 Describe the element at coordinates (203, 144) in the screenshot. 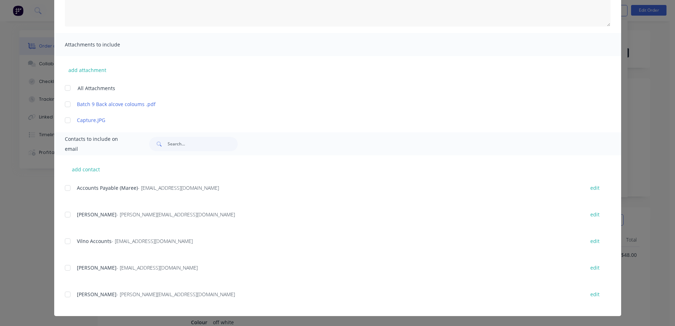

I see `input: Search...` at that location.